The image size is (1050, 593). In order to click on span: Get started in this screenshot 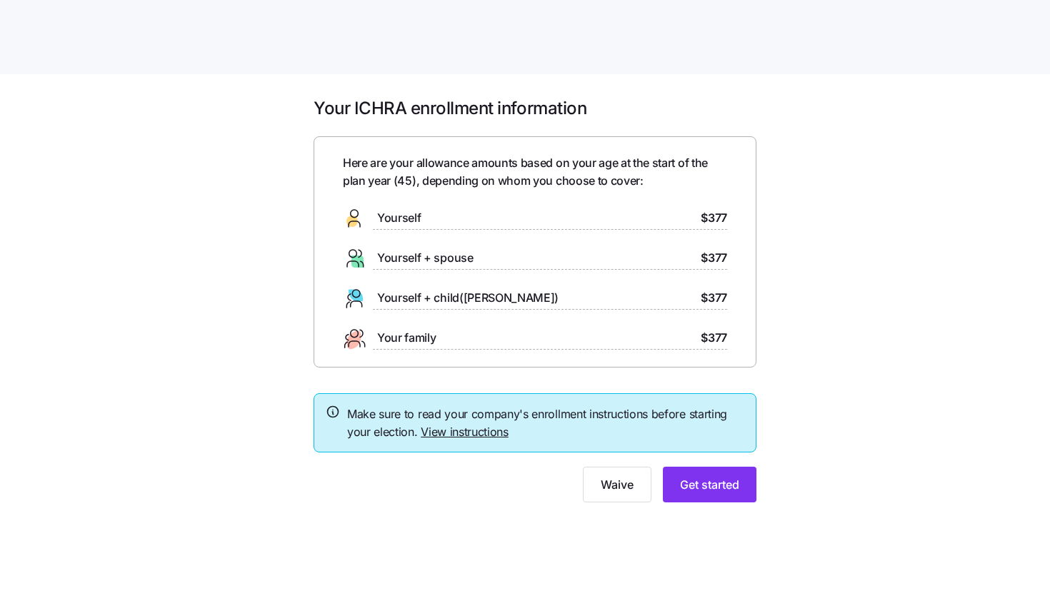, I will do `click(709, 485)`.